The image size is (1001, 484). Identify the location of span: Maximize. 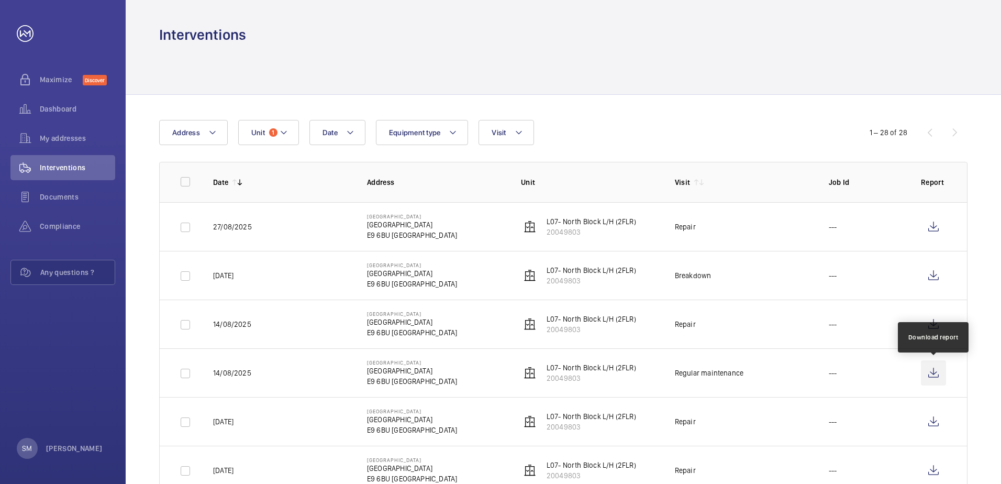
(61, 80).